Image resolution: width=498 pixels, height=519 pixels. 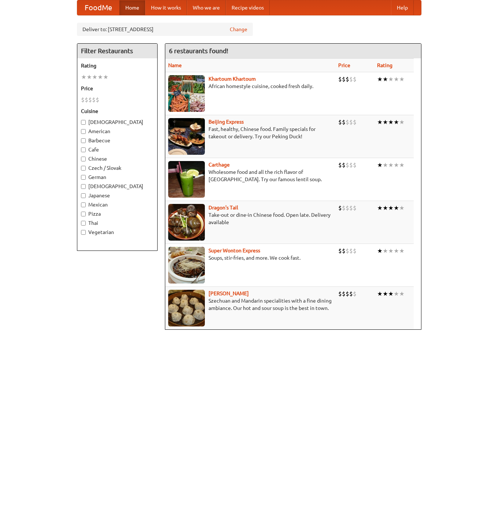 I want to click on input: Czech / Slovak, so click(x=83, y=168).